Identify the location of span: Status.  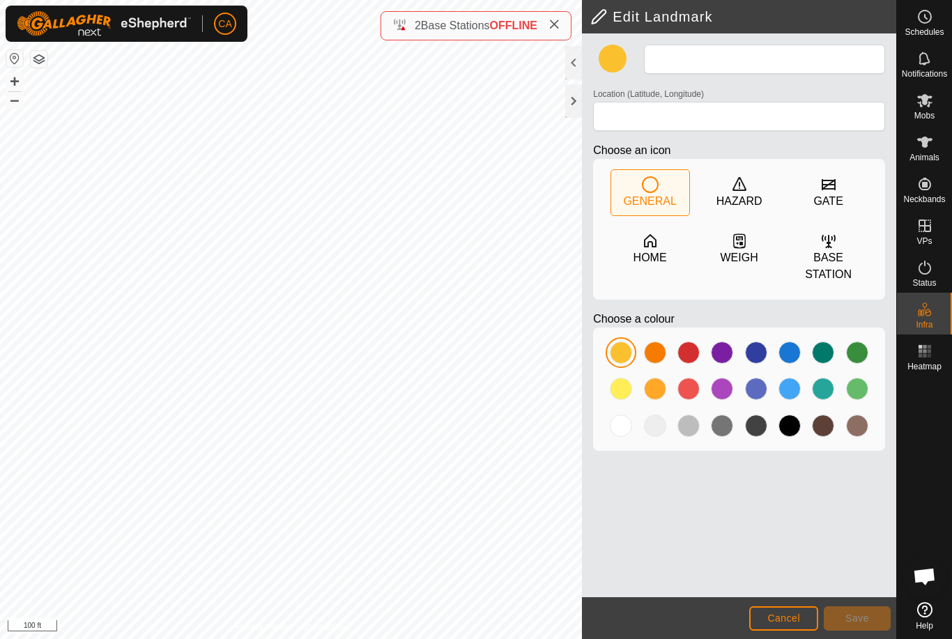
(924, 283).